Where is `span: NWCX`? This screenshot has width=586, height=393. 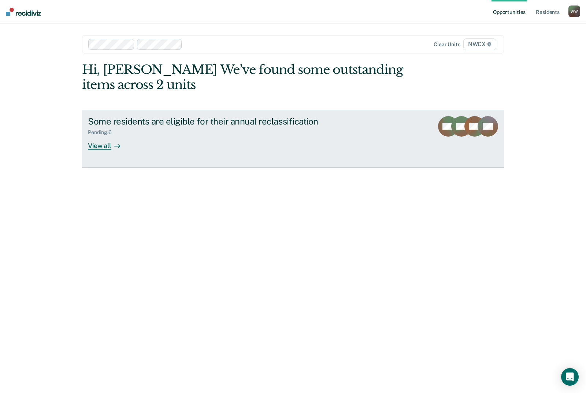 span: NWCX is located at coordinates (480, 44).